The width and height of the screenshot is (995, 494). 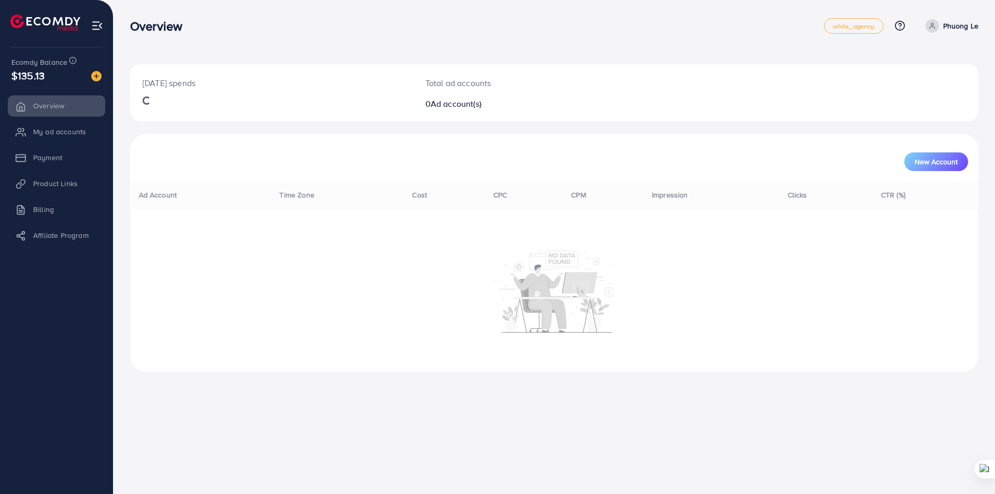 What do you see at coordinates (936, 162) in the screenshot?
I see `button: New Account` at bounding box center [936, 162].